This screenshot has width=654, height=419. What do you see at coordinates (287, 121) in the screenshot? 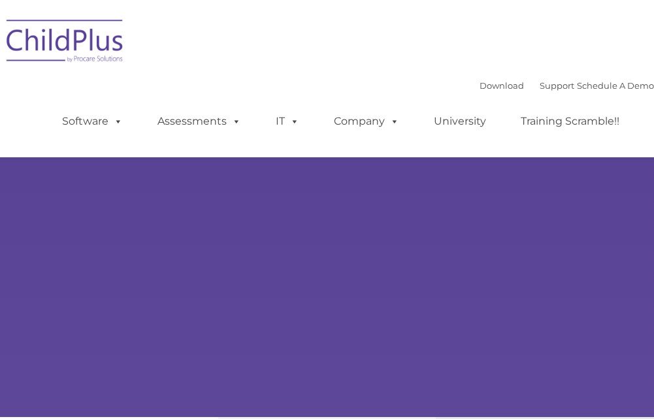
I see `a: IT` at bounding box center [287, 121].